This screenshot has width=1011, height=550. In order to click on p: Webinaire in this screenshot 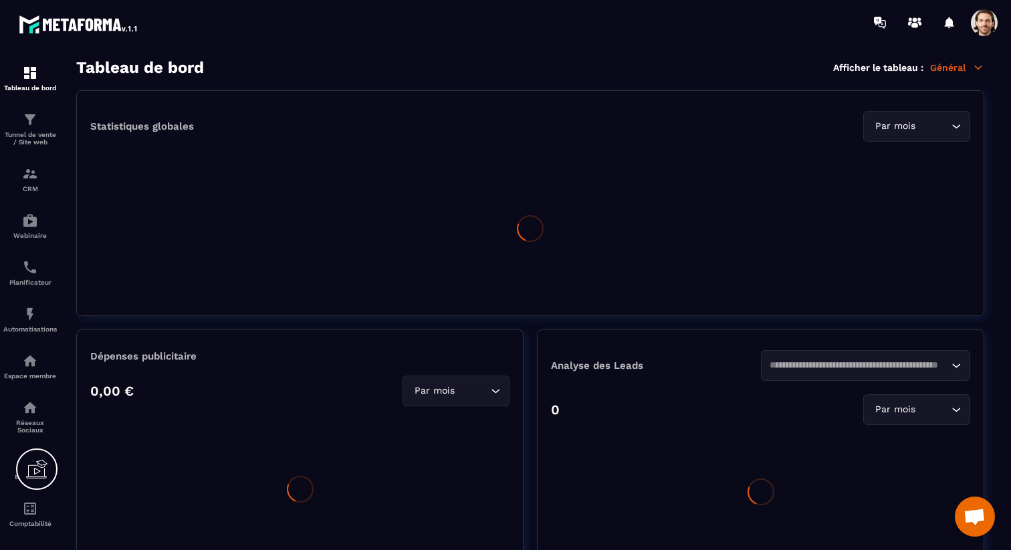, I will do `click(30, 235)`.